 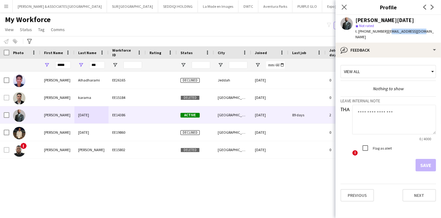 What do you see at coordinates (233, 80) in the screenshot?
I see `div: Jeddah` at bounding box center [233, 80].